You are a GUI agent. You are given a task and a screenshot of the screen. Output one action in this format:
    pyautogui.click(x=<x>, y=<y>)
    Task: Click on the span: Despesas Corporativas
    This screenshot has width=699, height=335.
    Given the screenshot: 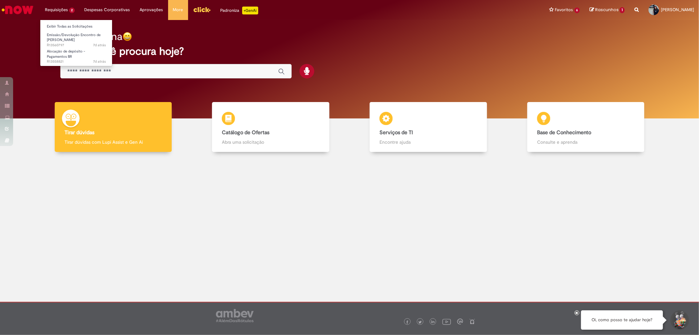 What is the action you would take?
    pyautogui.click(x=107, y=10)
    